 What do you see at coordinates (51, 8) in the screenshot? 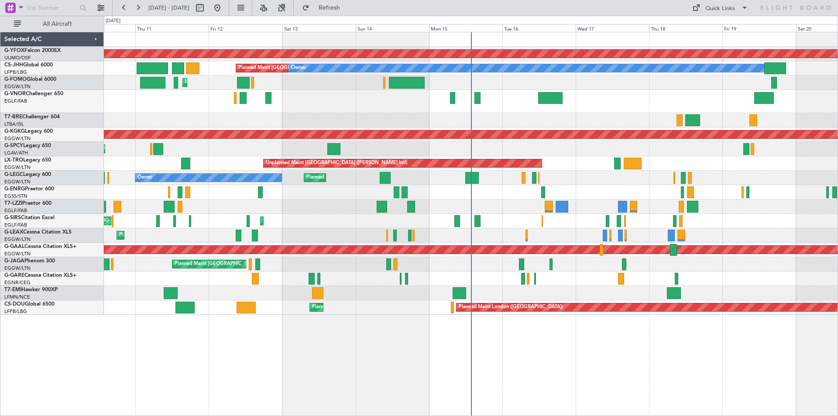
I see `input: Trip Number` at bounding box center [51, 8].